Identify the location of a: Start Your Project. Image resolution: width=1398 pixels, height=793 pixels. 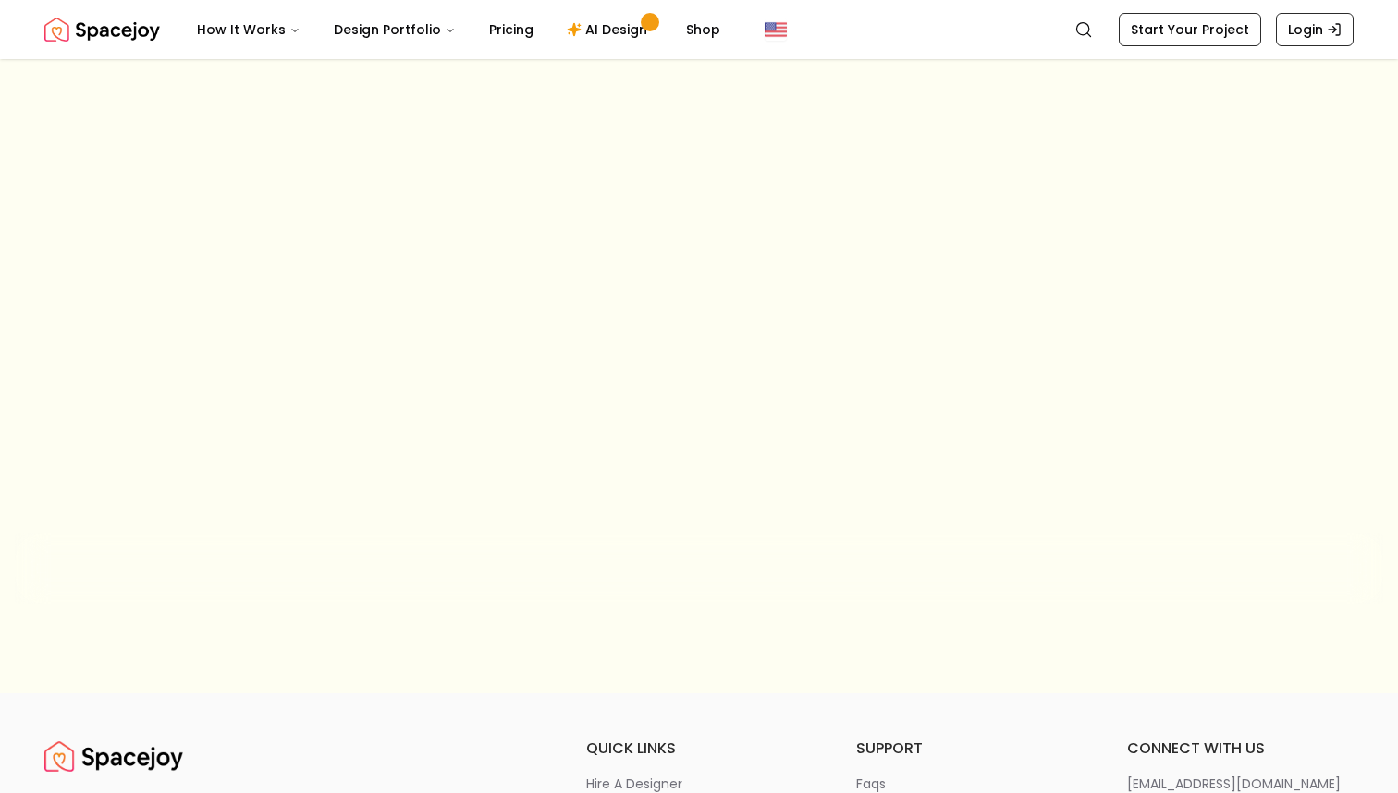
(1190, 30).